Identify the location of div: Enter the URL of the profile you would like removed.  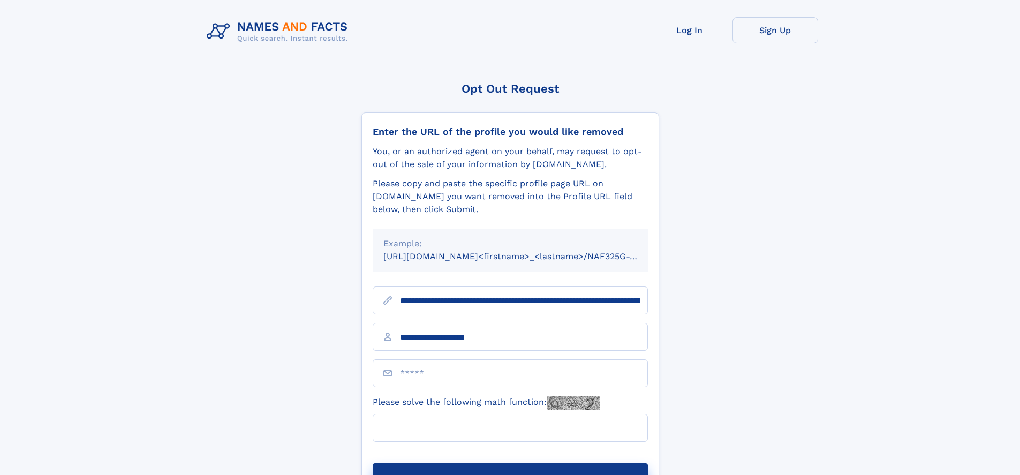
(510, 132).